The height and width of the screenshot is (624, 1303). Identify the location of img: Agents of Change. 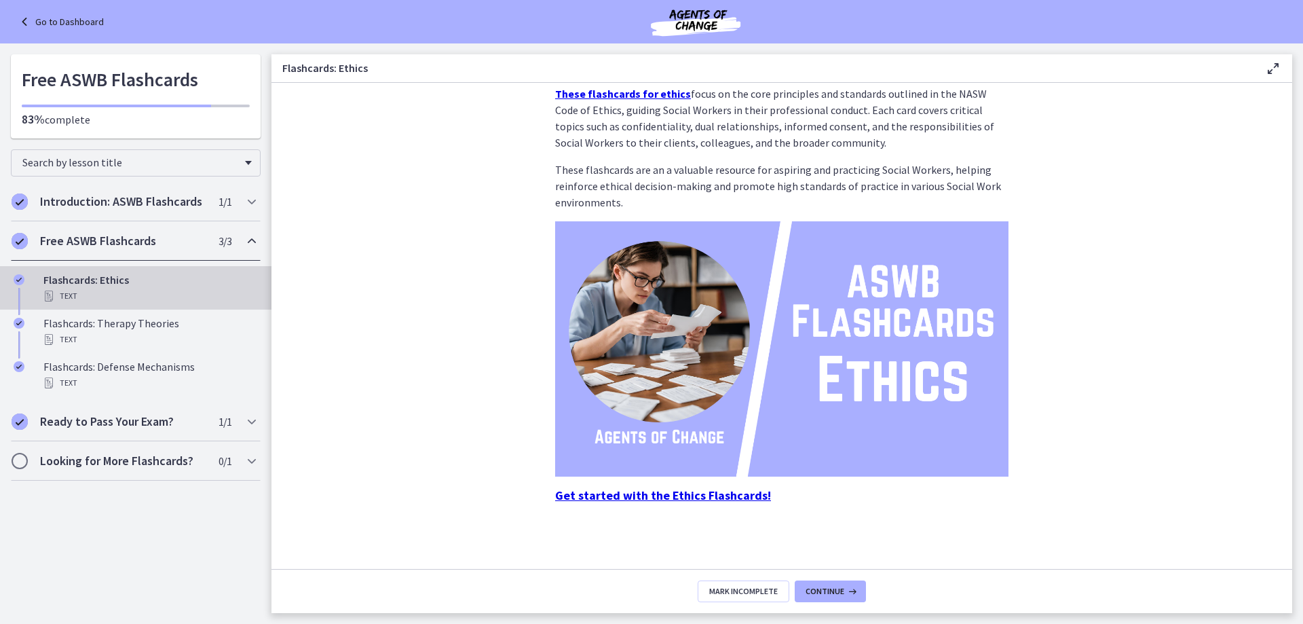
(696, 22).